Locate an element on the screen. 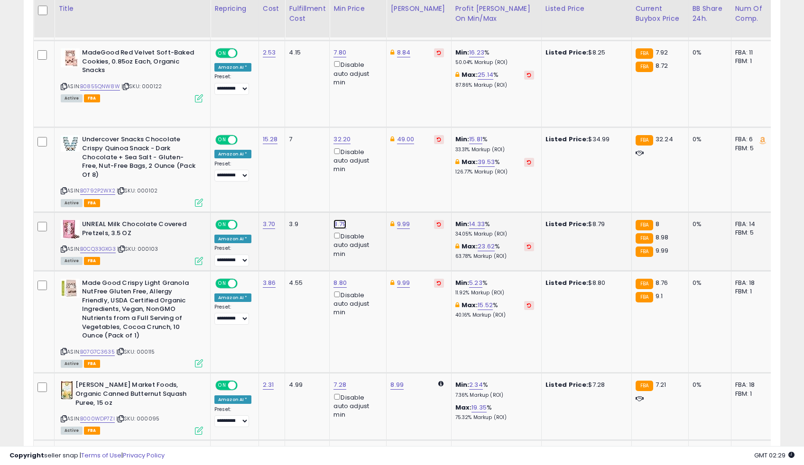  div: Preset: is located at coordinates (233, 256).